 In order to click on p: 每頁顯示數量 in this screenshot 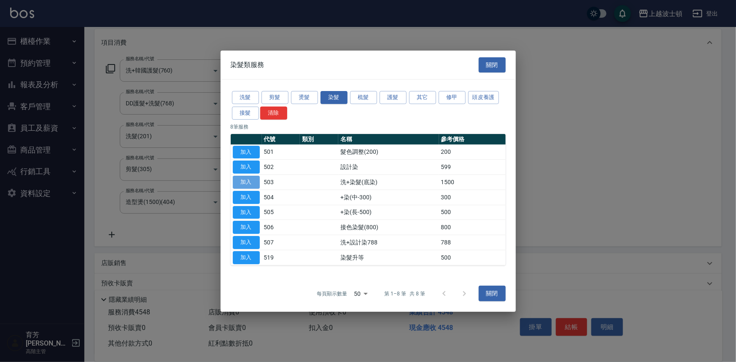, I will do `click(332, 294)`.